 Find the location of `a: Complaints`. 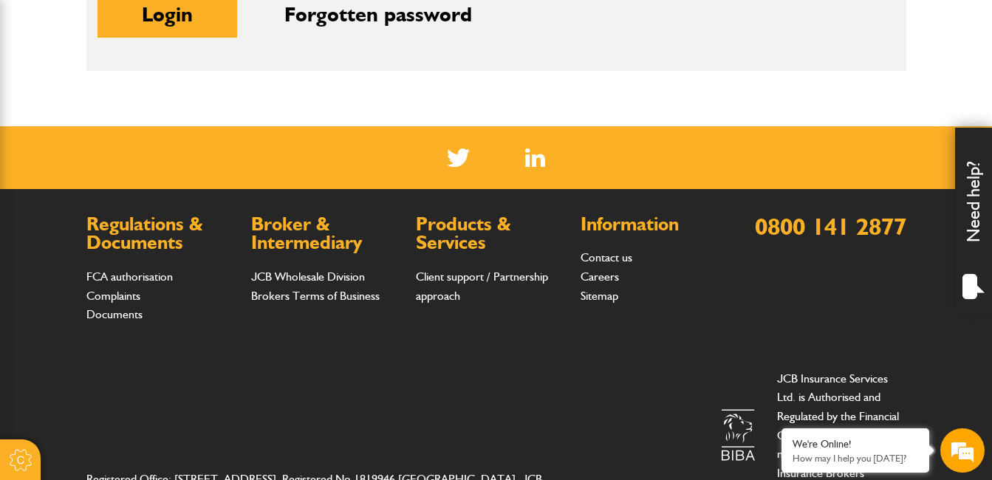

a: Complaints is located at coordinates (113, 296).